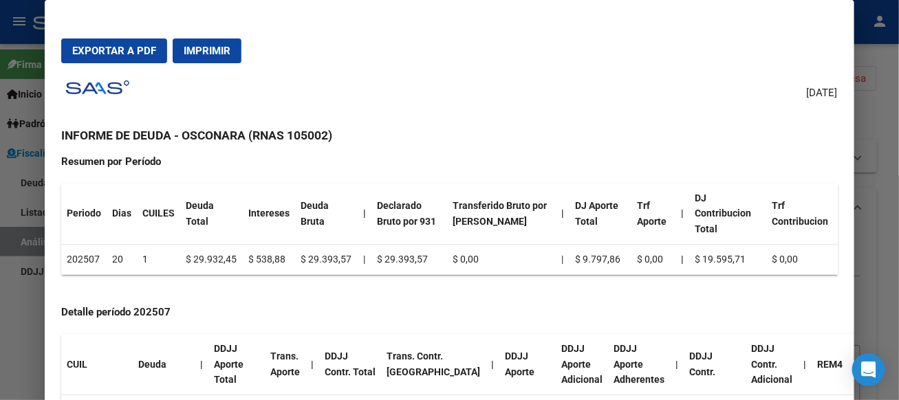  Describe the element at coordinates (114, 51) in the screenshot. I see `span: Exportar a PDF` at that location.